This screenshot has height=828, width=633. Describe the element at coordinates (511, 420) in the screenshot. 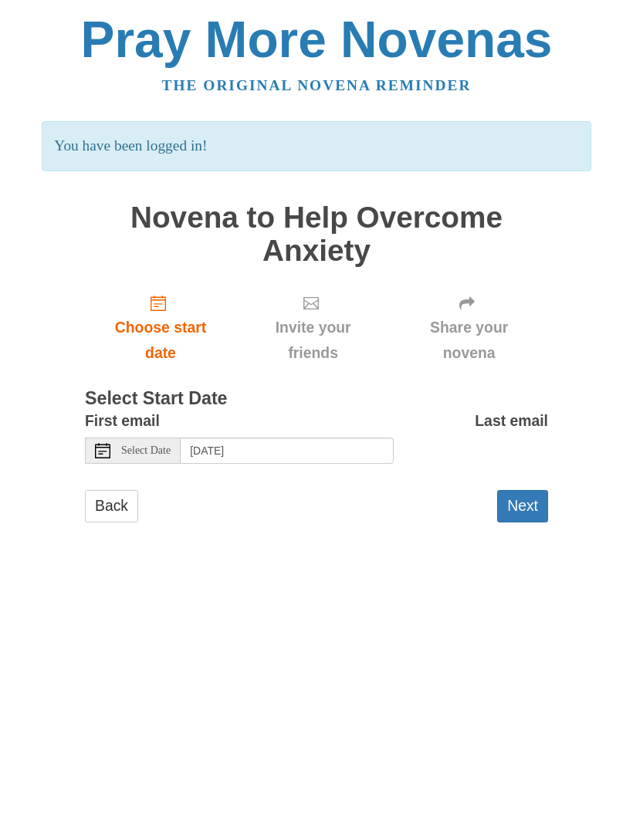

I see `label: Last email` at that location.